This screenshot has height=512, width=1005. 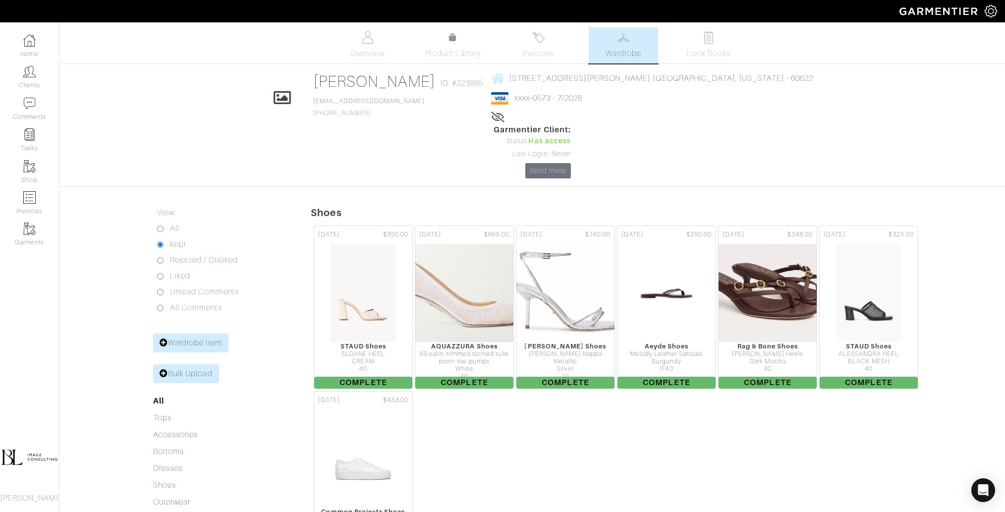 I want to click on img: clients-icon-6bae9207a08558b7cb47a8932f037763ab4055f8c8b6bfacd5dc20c3e0201464.png, so click(x=29, y=71).